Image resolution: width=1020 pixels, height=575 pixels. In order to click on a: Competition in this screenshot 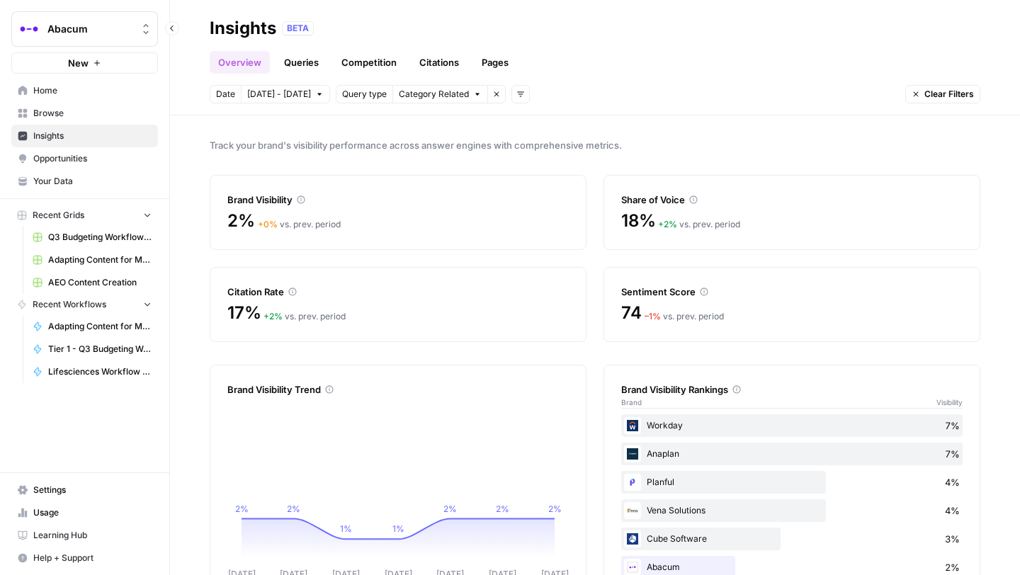, I will do `click(369, 62)`.